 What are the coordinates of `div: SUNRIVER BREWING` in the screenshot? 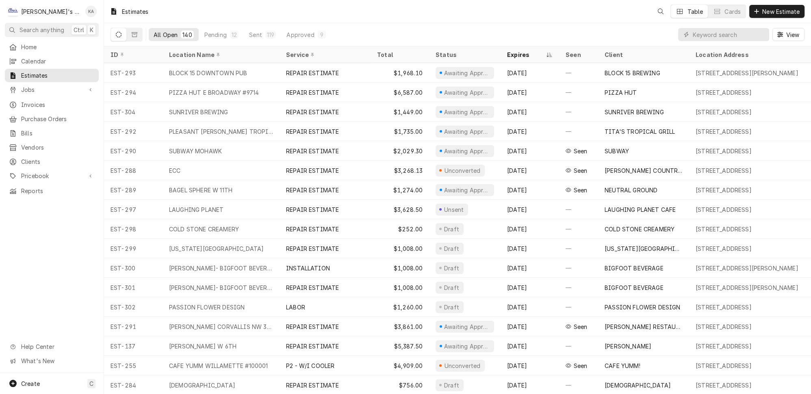 It's located at (199, 112).